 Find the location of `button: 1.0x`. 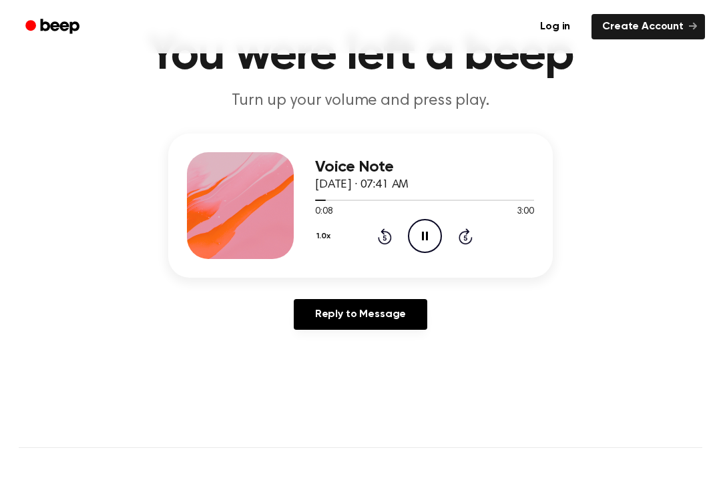

button: 1.0x is located at coordinates (325, 236).